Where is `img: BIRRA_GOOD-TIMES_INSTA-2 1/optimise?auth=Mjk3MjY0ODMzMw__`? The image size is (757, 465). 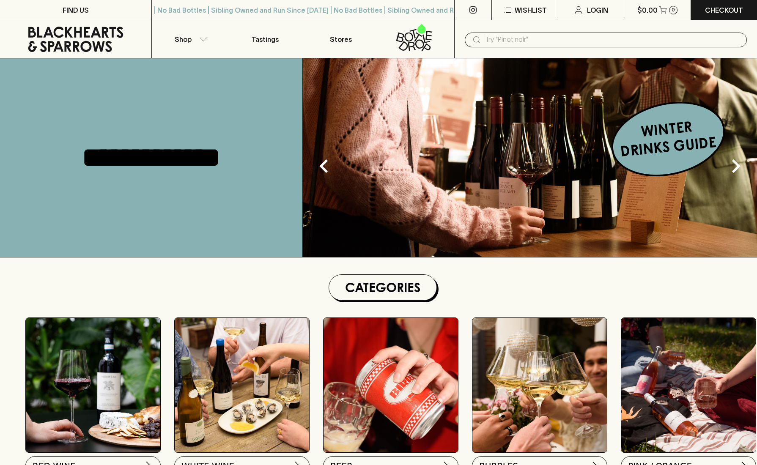
img: BIRRA_GOOD-TIMES_INSTA-2 1/optimise?auth=Mjk3MjY0ODMzMw__ is located at coordinates (391, 385).